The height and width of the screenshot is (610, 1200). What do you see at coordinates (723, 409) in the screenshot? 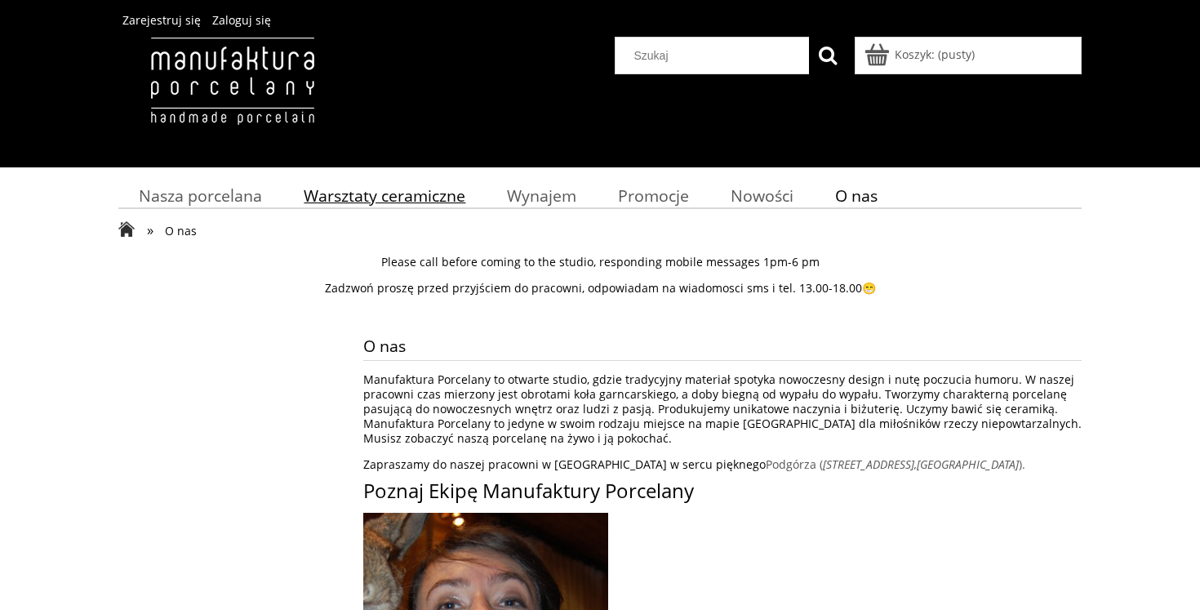
I see `p: Manufaktura Porcelany to otwarte studio, gdzie tradycyjny materiał spotyka nowoczesny design i nu...` at bounding box center [723, 409].